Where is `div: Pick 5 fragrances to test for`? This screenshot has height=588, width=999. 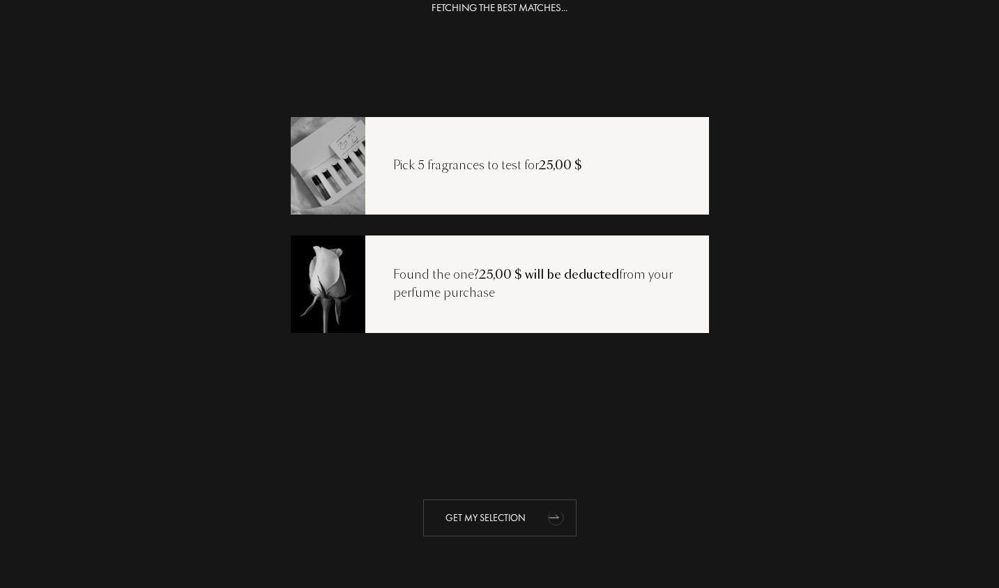
div: Pick 5 fragrances to test for is located at coordinates (487, 166).